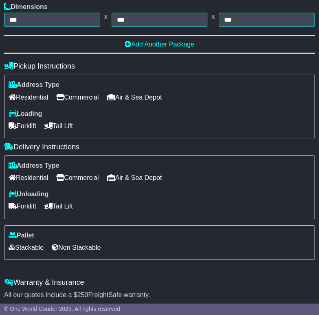 The image size is (319, 315). What do you see at coordinates (160, 147) in the screenshot?
I see `h4: Delivery Instructions` at bounding box center [160, 147].